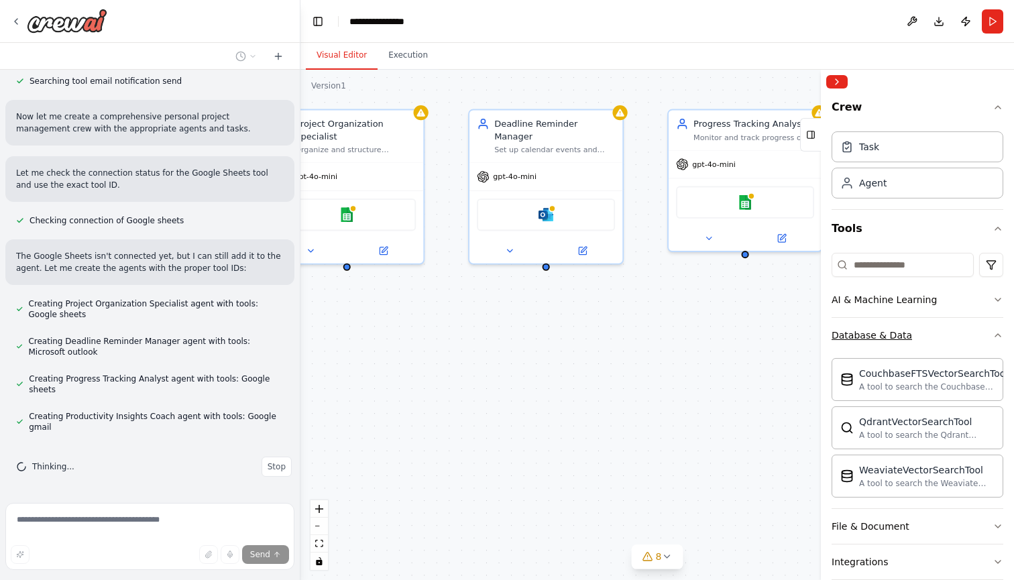 This screenshot has width=1014, height=580. Describe the element at coordinates (918, 300) in the screenshot. I see `button: AI & Machine Learning` at that location.